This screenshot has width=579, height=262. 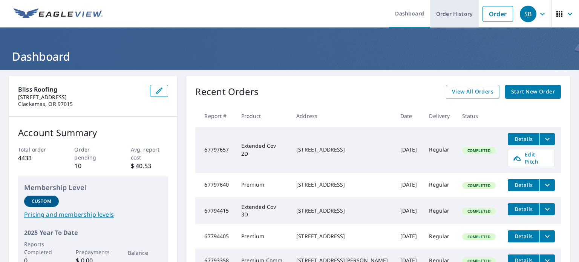 What do you see at coordinates (547, 185) in the screenshot?
I see `button: filesDropdownBtn-67797640` at bounding box center [547, 185].